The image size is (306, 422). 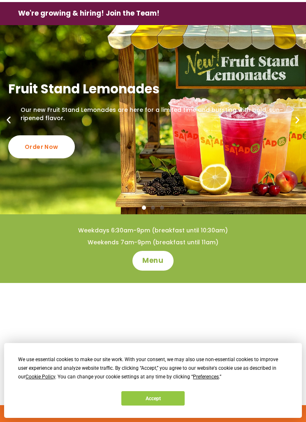 What do you see at coordinates (153, 381) in the screenshot?
I see `div: Cookie Consent Prompt` at bounding box center [153, 381].